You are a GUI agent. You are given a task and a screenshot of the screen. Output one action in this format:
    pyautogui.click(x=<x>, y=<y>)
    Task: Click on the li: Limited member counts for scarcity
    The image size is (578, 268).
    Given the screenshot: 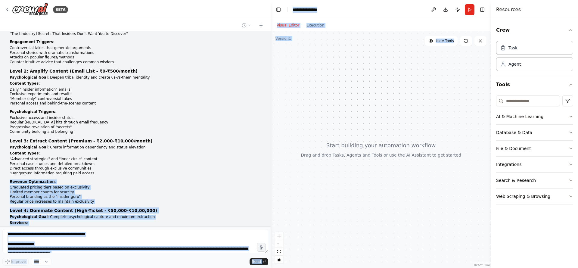 What is the action you would take?
    pyautogui.click(x=135, y=192)
    